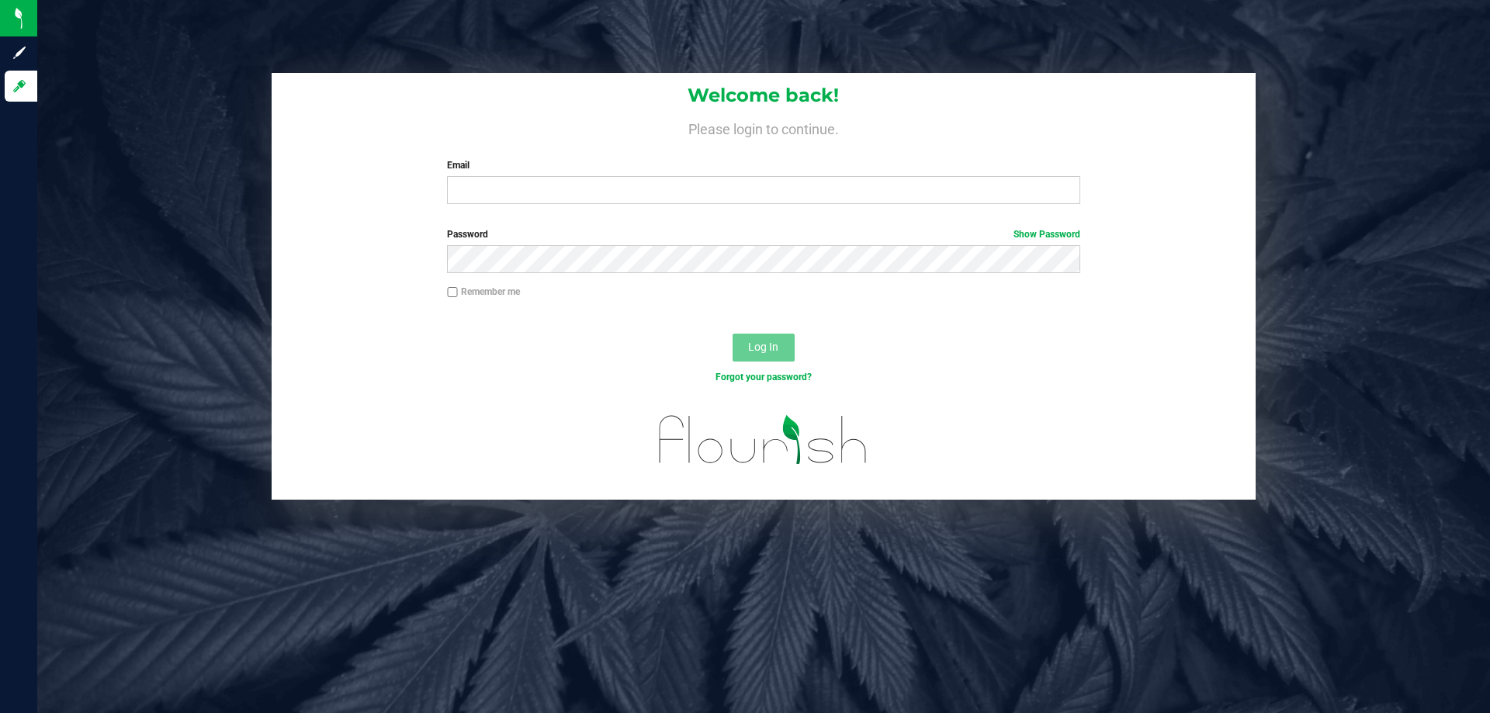  What do you see at coordinates (1047, 234) in the screenshot?
I see `a: Show Password` at bounding box center [1047, 234].